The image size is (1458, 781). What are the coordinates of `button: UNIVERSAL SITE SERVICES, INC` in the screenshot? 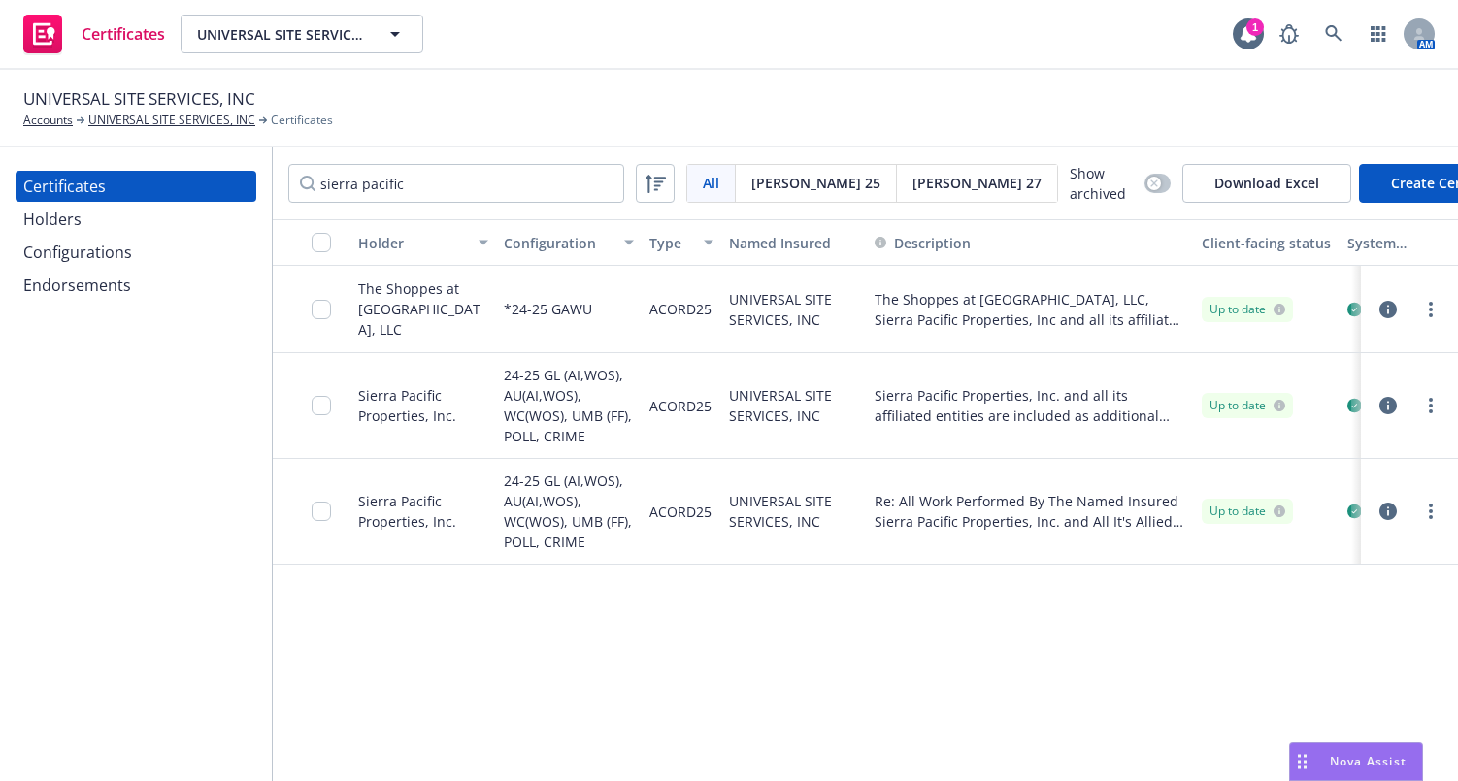 It's located at (302, 34).